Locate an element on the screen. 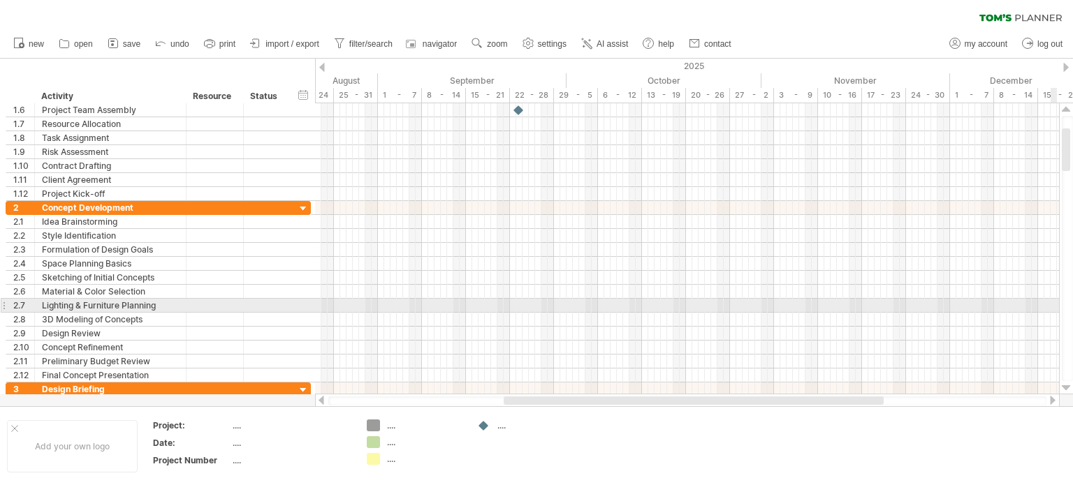 The image size is (1073, 485). div: 2.11 is located at coordinates (24, 361).